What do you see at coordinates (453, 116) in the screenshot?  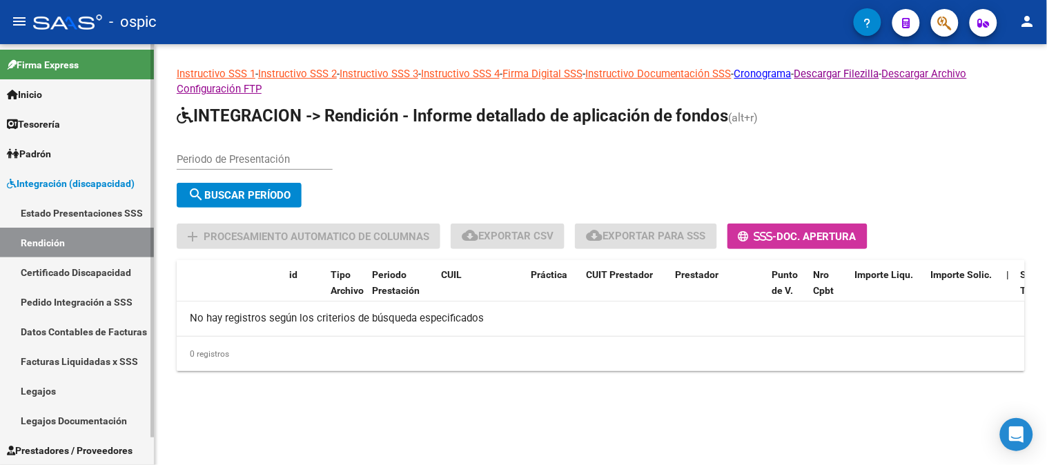 I see `span: INTEGRACION -> Rendición - Informe detallado de aplicación de fondos` at bounding box center [453, 116].